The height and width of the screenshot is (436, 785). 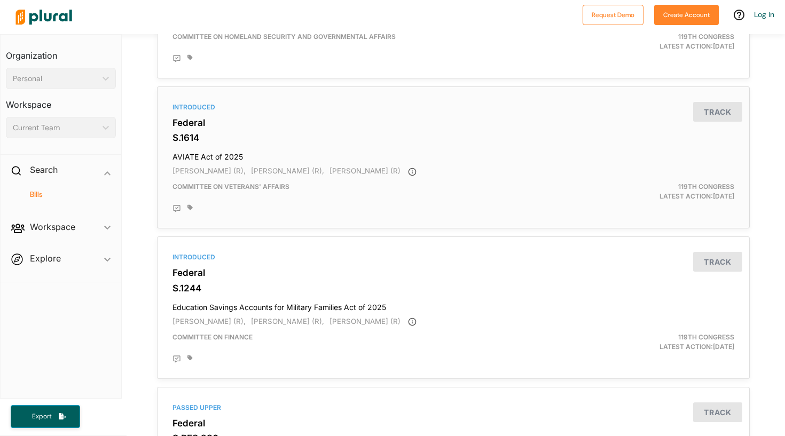 What do you see at coordinates (284, 36) in the screenshot?
I see `span: Committee on Homeland Security and Governmental Affairs` at bounding box center [284, 36].